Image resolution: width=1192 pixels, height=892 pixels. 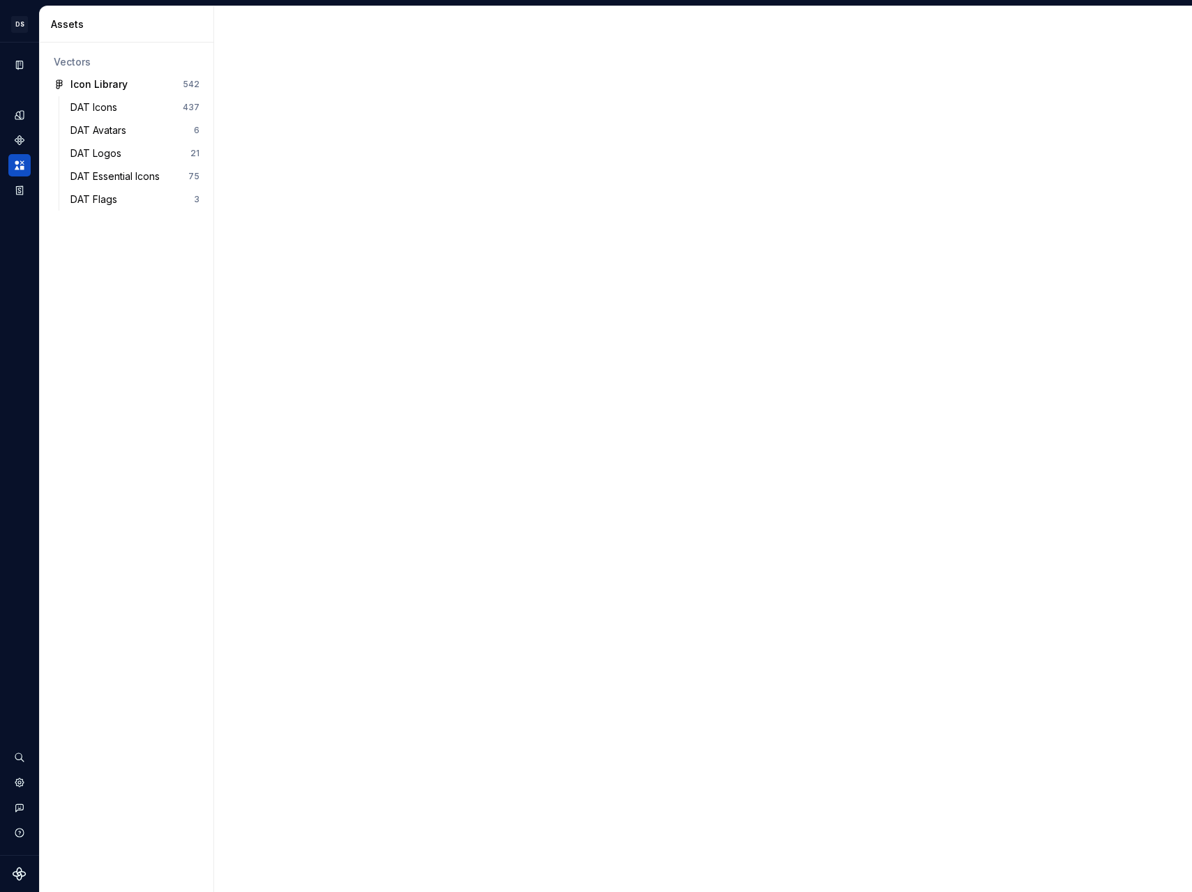 I want to click on a: DAT Icons437, so click(x=135, y=107).